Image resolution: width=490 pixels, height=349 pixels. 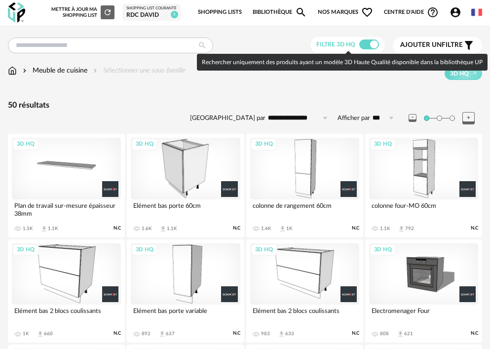 I want to click on div: 621, so click(x=408, y=333).